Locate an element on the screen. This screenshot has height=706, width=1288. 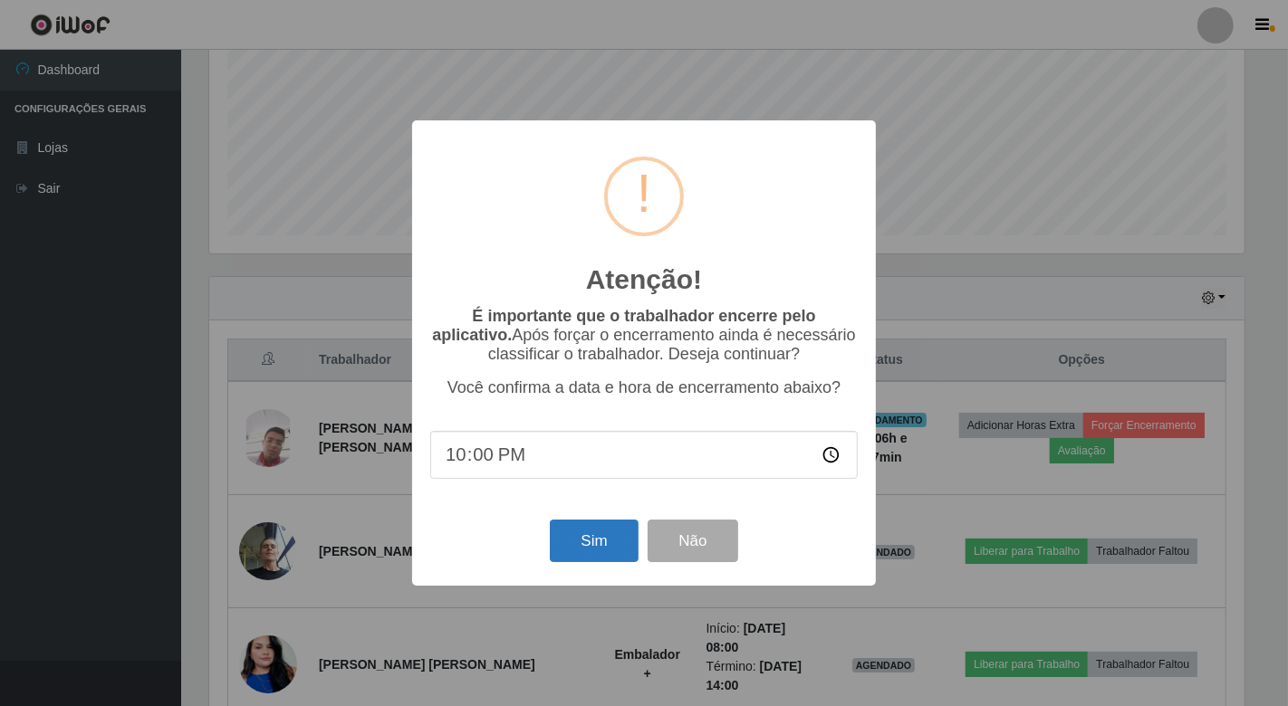
h2: Atenção! is located at coordinates (644, 280).